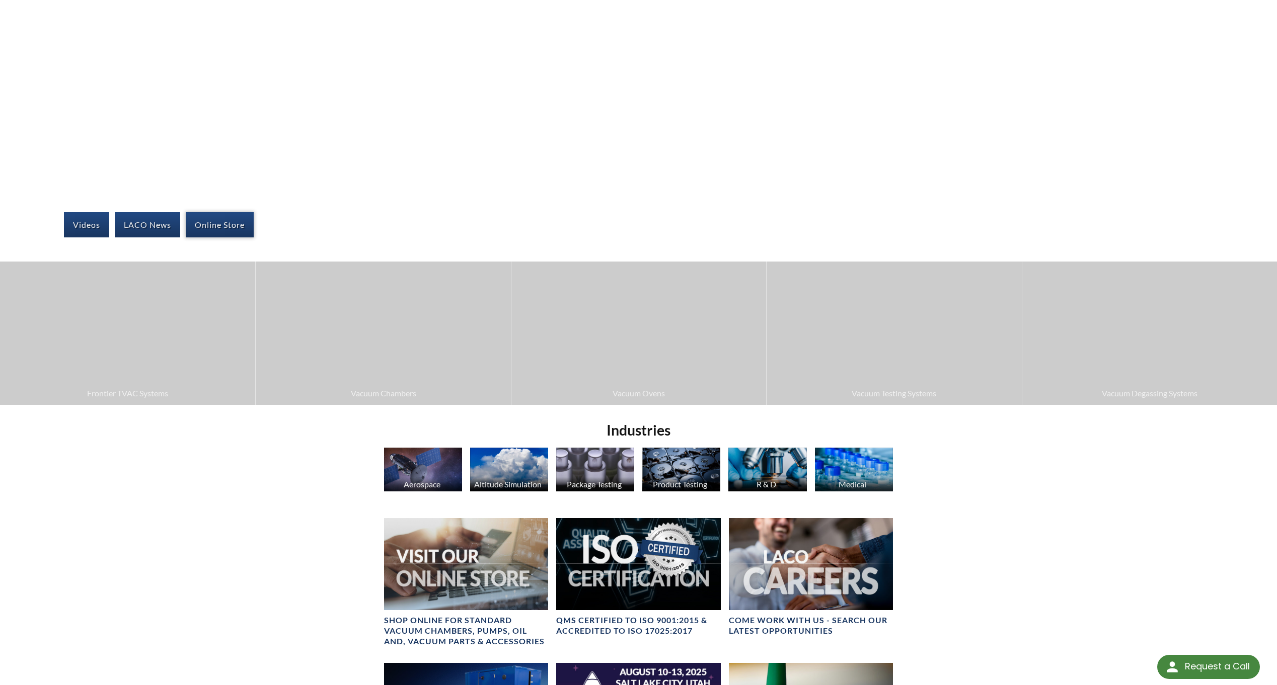  What do you see at coordinates (466, 583) in the screenshot?
I see `a: Visit Our Online Store headerSHOP ONLINE FOR STANDARD VACUUM CHAMBERS, PUMPS, OIL AND, VACUUM PAR...` at bounding box center [466, 583].